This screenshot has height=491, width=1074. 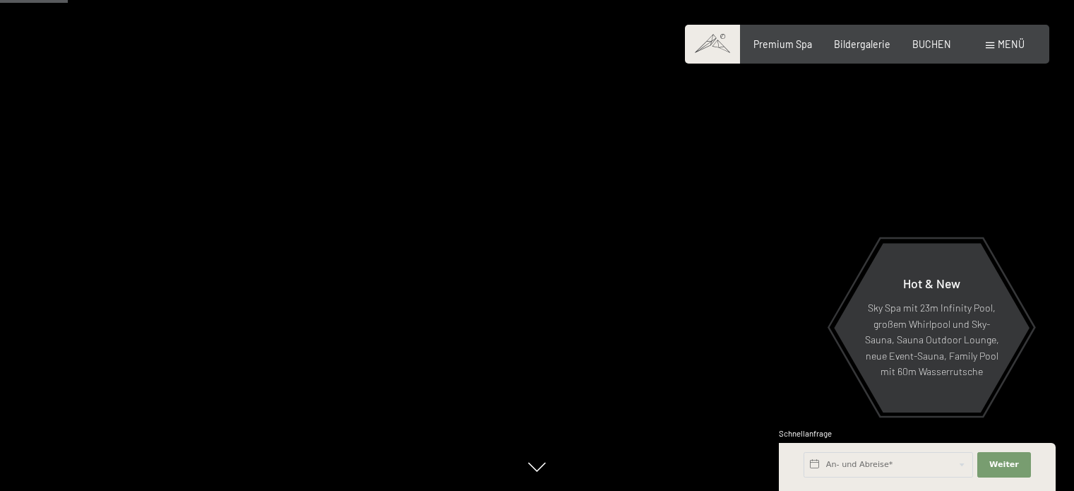 I want to click on button: Weiter, so click(x=1004, y=465).